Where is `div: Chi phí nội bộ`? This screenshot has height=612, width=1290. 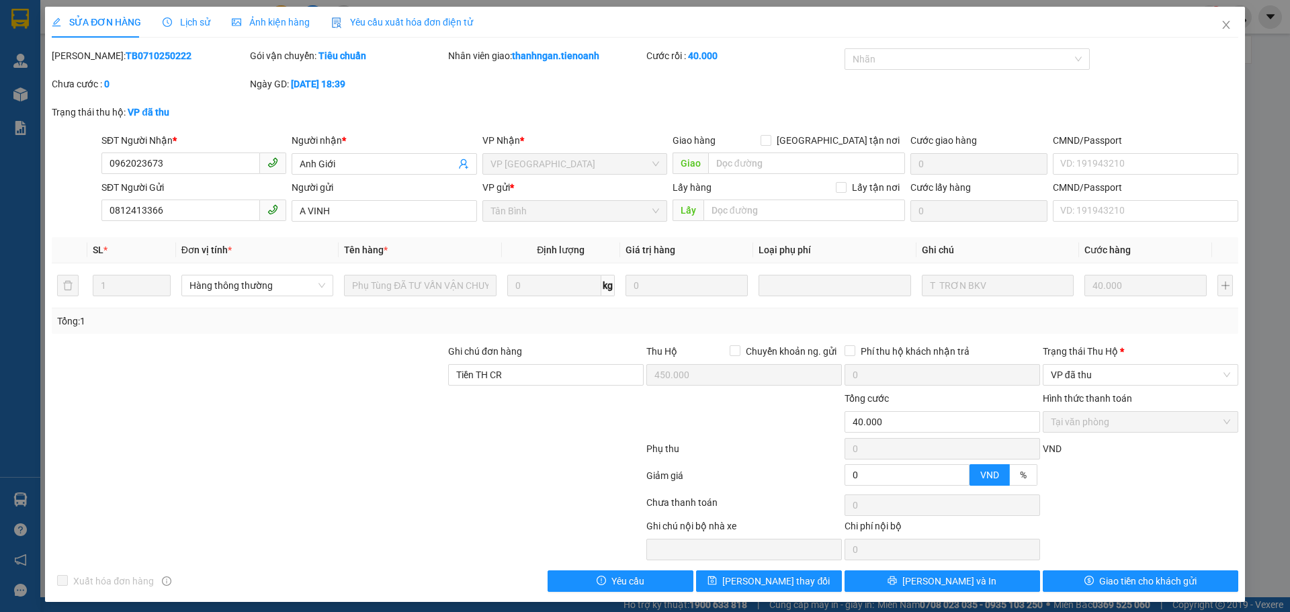 div: Chi phí nội bộ is located at coordinates (942, 529).